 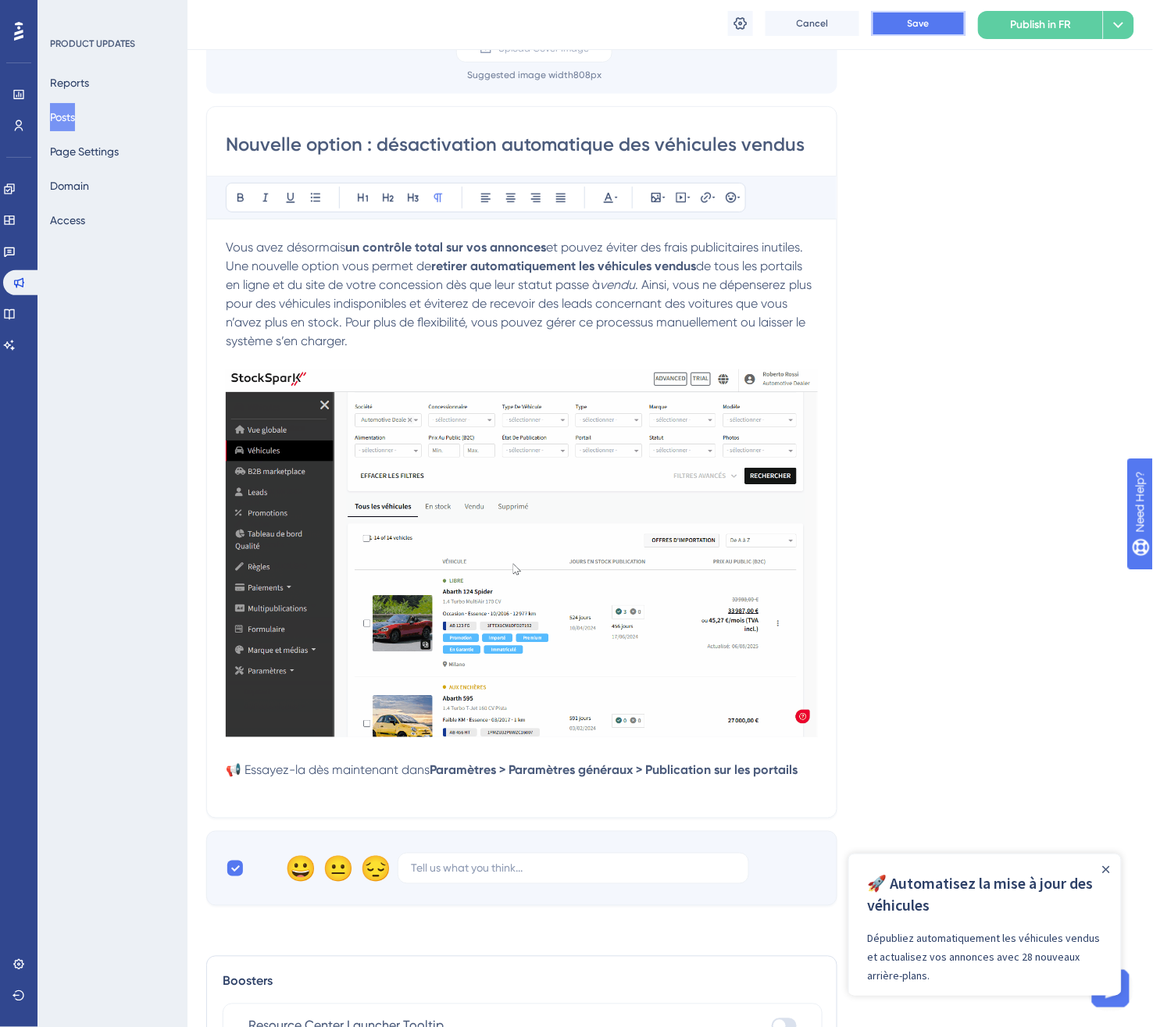 I want to click on span: Save, so click(x=919, y=23).